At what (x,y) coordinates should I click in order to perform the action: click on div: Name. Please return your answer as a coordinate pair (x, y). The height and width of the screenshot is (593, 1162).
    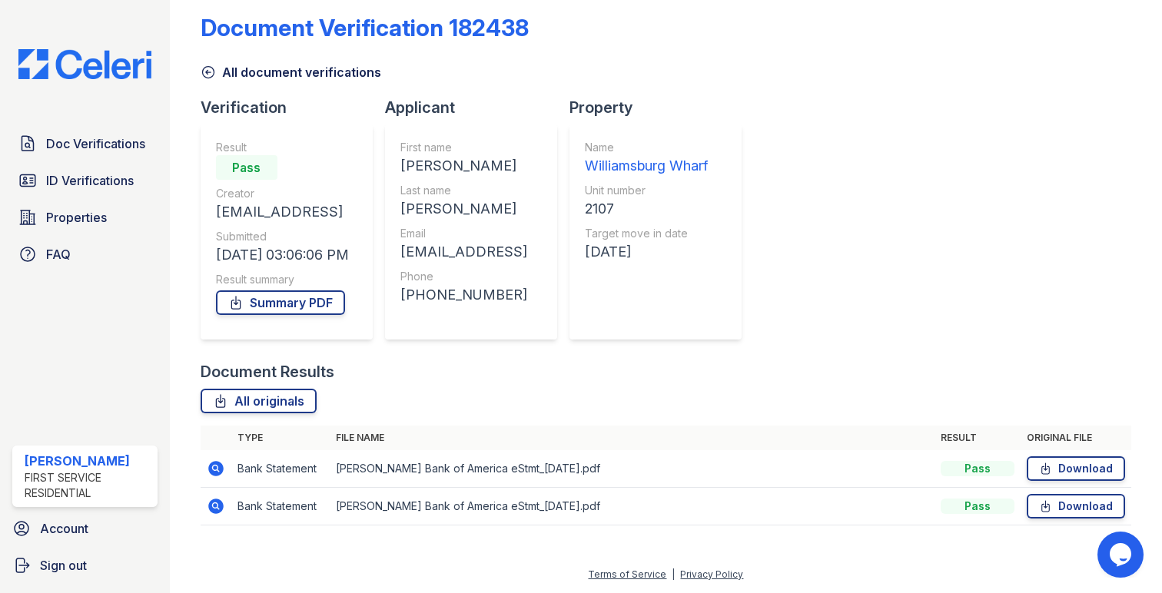
    Looking at the image, I should click on (647, 148).